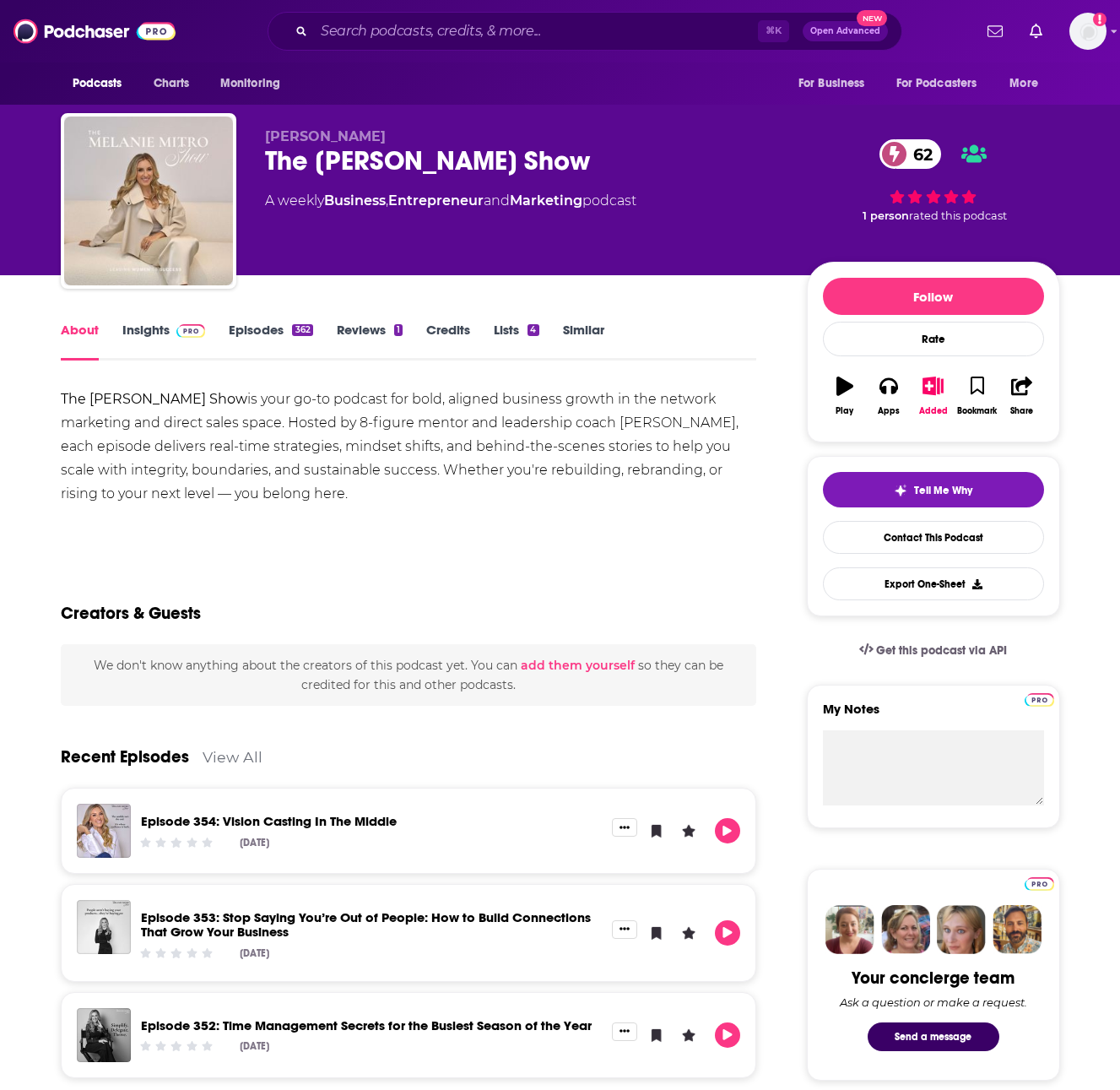 Image resolution: width=1120 pixels, height=1090 pixels. Describe the element at coordinates (584, 341) in the screenshot. I see `a: Similar` at that location.